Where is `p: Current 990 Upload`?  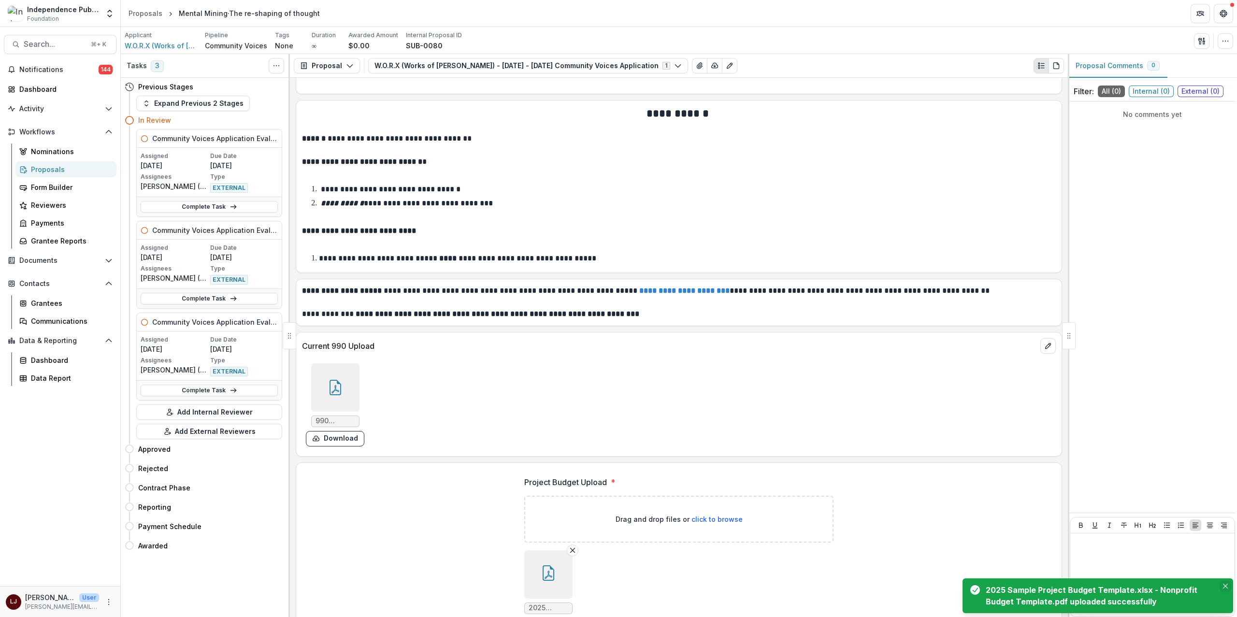 p: Current 990 Upload is located at coordinates (669, 346).